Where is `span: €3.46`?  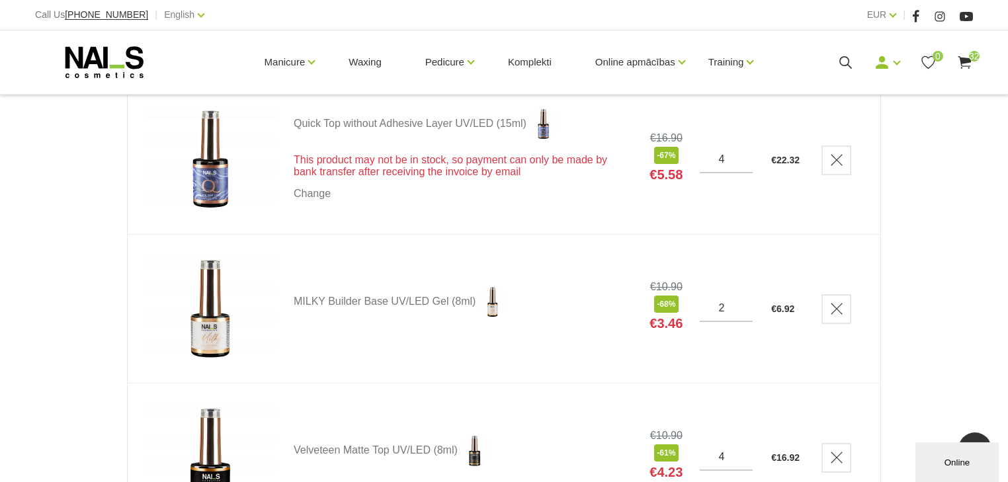
span: €3.46 is located at coordinates (666, 323).